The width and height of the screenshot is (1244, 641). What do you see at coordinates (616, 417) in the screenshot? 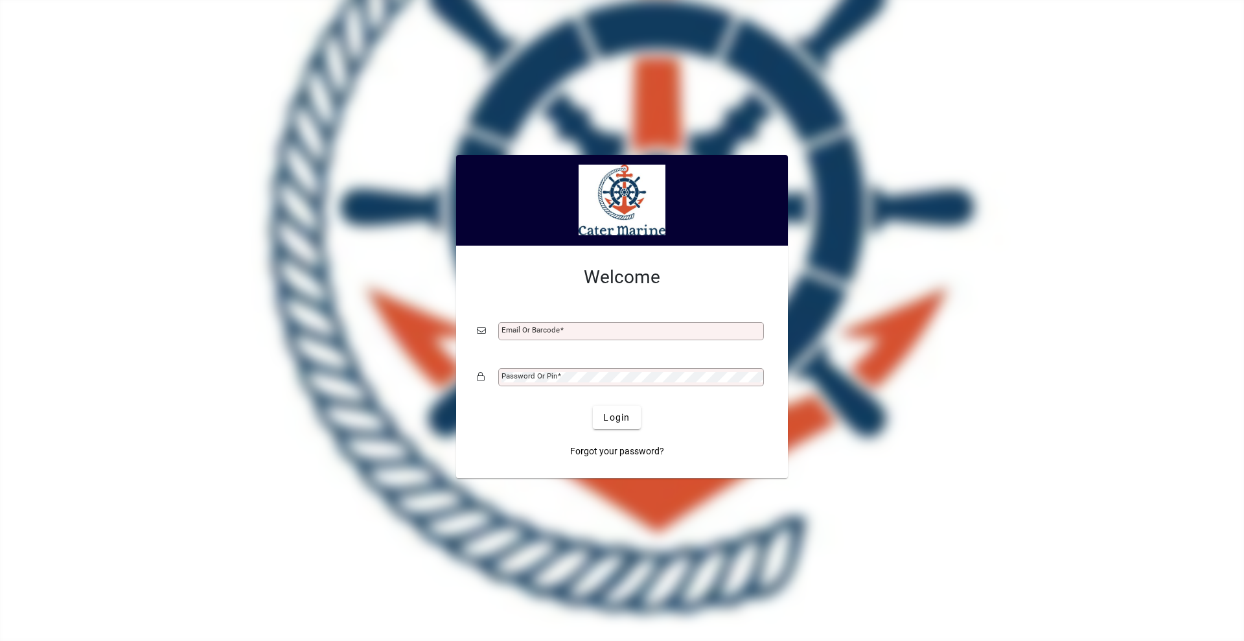
I see `button: Login` at bounding box center [616, 417].